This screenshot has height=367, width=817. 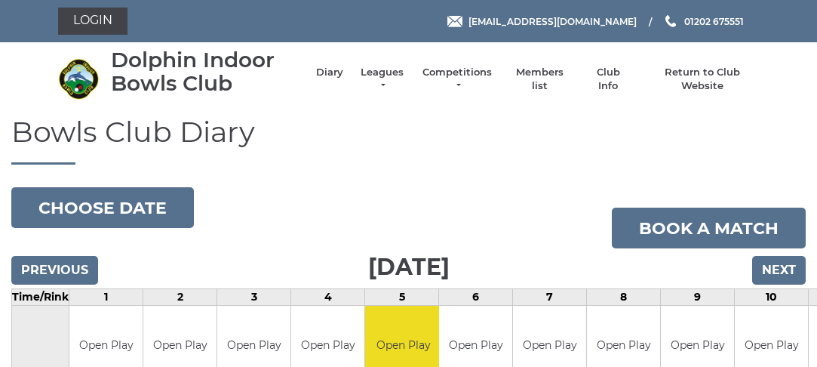 What do you see at coordinates (539, 79) in the screenshot?
I see `a: Members list` at bounding box center [539, 79].